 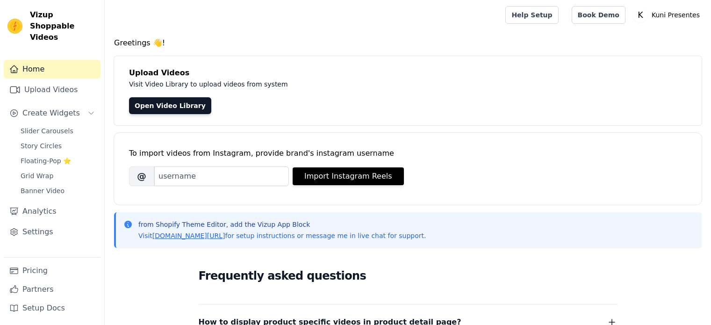 What do you see at coordinates (52, 113) in the screenshot?
I see `button: Create Widgets` at bounding box center [52, 113].